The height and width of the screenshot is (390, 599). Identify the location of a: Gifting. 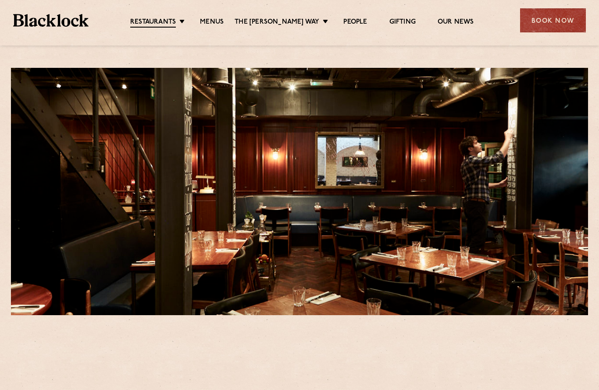
(402, 22).